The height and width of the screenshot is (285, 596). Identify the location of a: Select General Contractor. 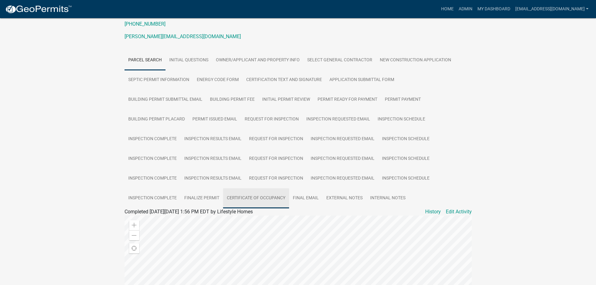
(340, 60).